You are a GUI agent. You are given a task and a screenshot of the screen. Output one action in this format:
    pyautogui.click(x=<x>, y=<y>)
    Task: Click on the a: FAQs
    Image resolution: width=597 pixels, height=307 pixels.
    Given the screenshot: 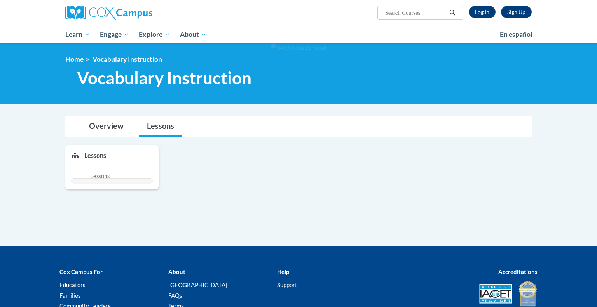 What is the action you would take?
    pyautogui.click(x=175, y=296)
    